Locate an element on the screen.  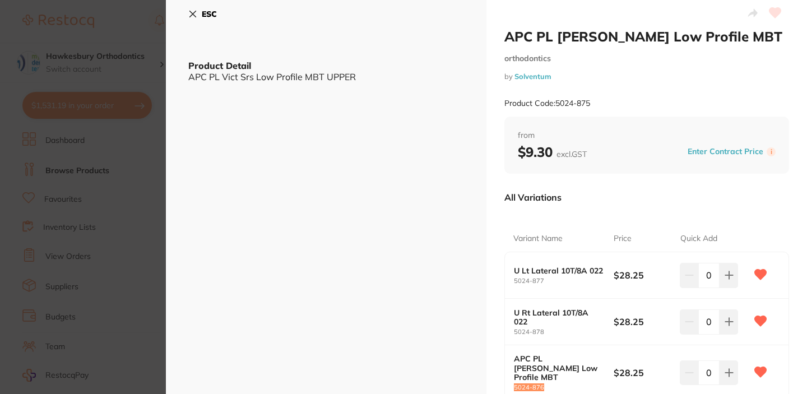
span: from is located at coordinates (647, 136).